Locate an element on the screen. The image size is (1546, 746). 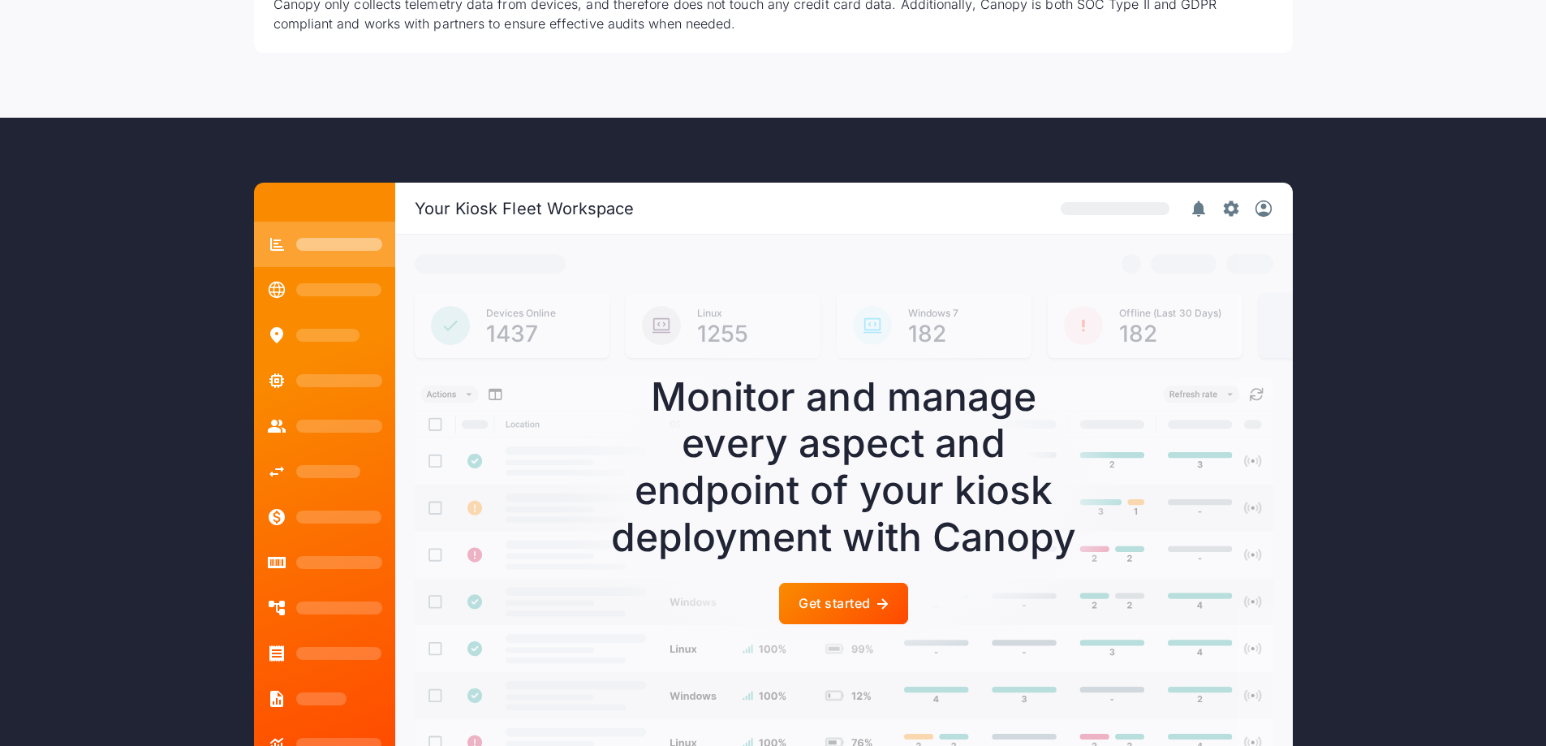
div: Your Kiosk Fleet Workspace is located at coordinates (524, 209).